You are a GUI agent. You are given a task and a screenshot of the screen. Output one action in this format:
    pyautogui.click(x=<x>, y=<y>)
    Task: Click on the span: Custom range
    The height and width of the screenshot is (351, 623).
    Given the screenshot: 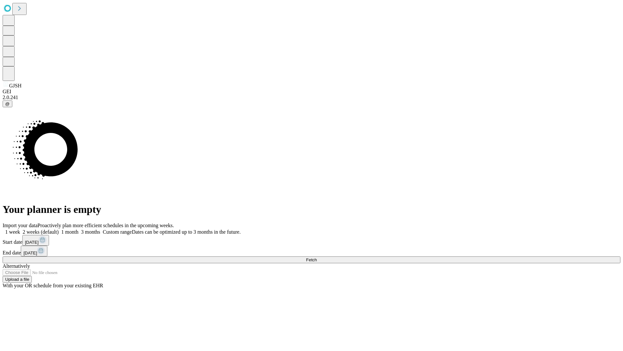 What is the action you would take?
    pyautogui.click(x=117, y=231)
    